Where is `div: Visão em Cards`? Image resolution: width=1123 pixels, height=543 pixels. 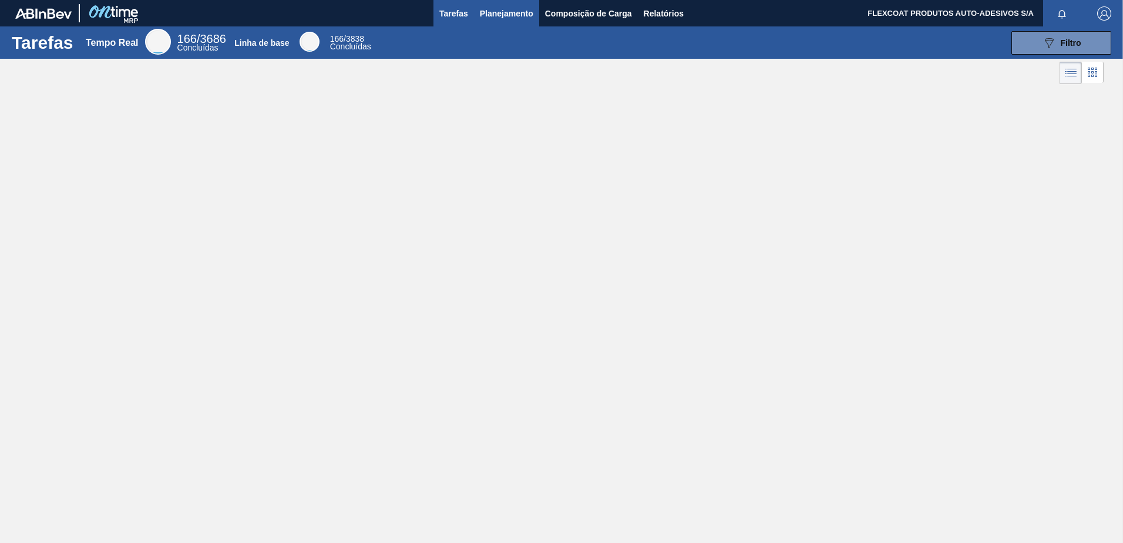 div: Visão em Cards is located at coordinates (1092, 73).